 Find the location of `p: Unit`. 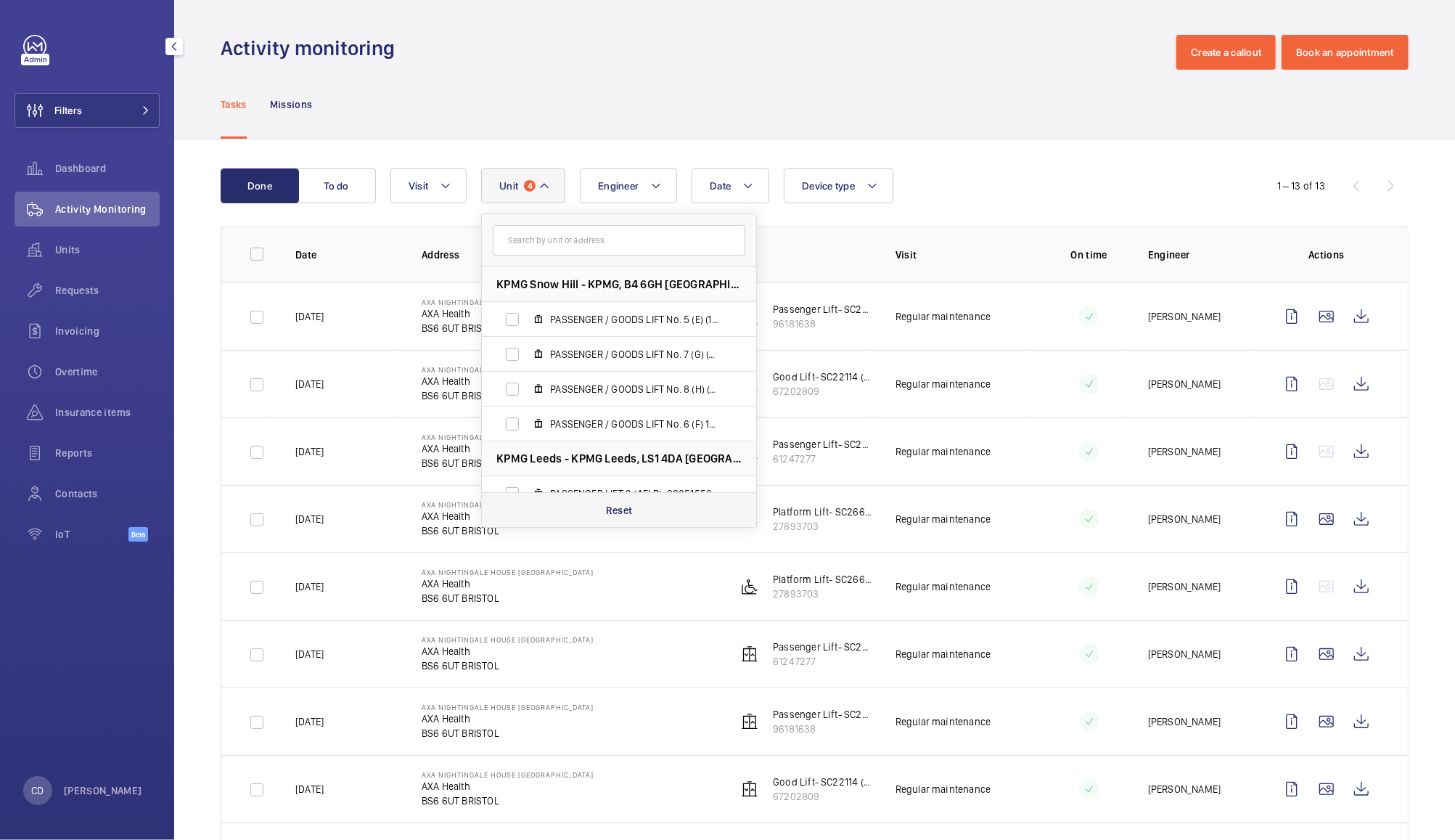

p: Unit is located at coordinates (805, 255).